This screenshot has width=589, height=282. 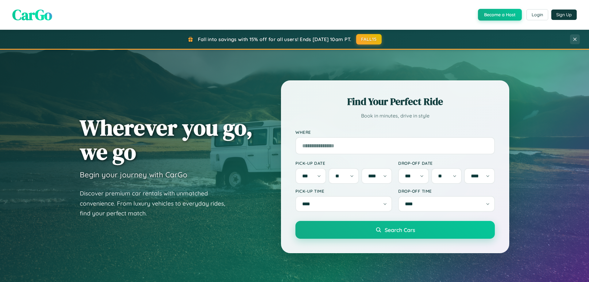 What do you see at coordinates (446, 191) in the screenshot?
I see `label: Drop-off Time` at bounding box center [446, 191].